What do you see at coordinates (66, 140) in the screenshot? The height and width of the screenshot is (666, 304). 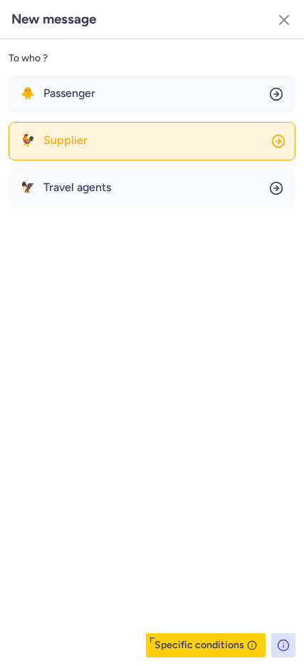 I see `span: Supplier` at bounding box center [66, 140].